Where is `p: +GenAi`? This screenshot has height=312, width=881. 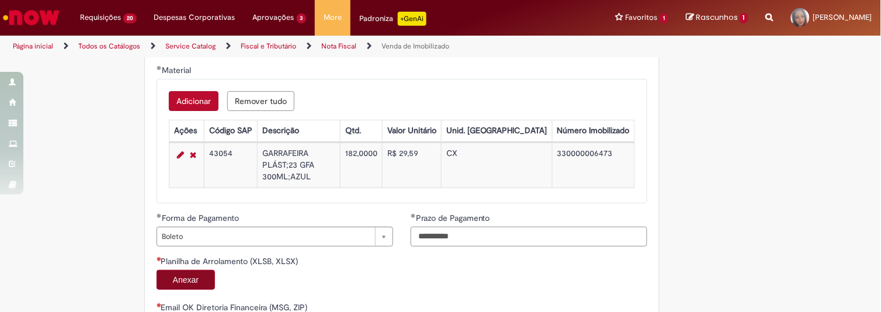 p: +GenAi is located at coordinates (412, 19).